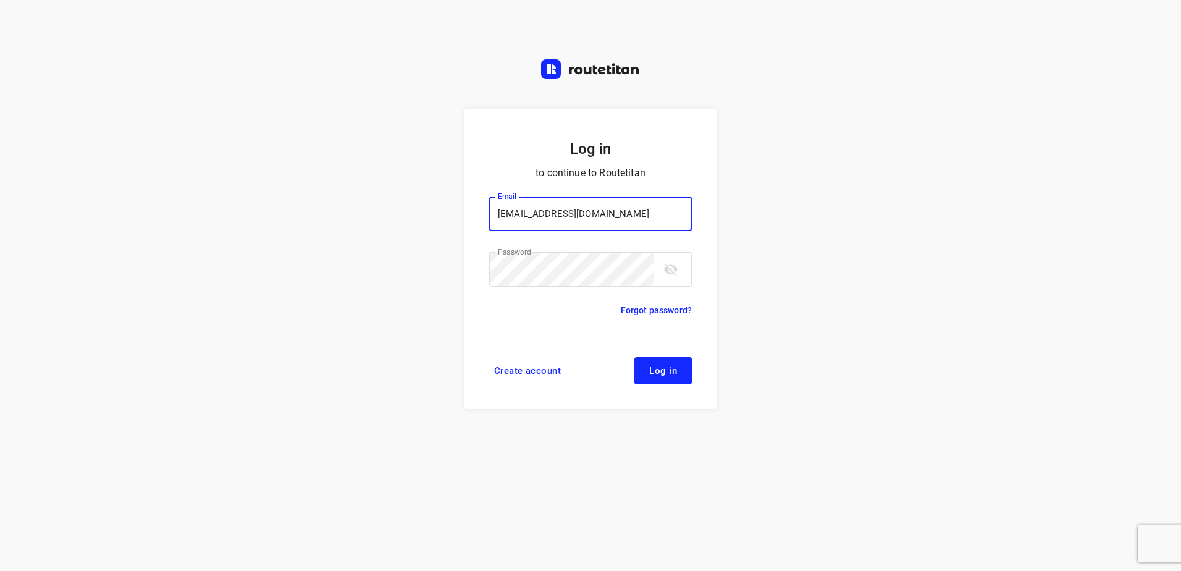 The width and height of the screenshot is (1181, 571). What do you see at coordinates (663, 371) in the screenshot?
I see `span: Log in` at bounding box center [663, 371].